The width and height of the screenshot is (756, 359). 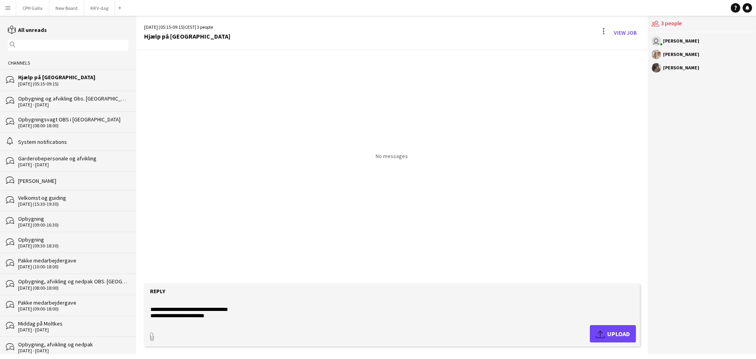 I want to click on a: View Job, so click(x=625, y=33).